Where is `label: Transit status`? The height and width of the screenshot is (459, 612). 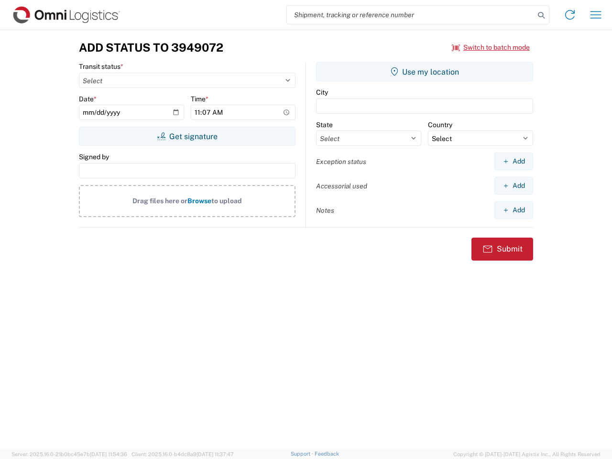 label: Transit status is located at coordinates (101, 66).